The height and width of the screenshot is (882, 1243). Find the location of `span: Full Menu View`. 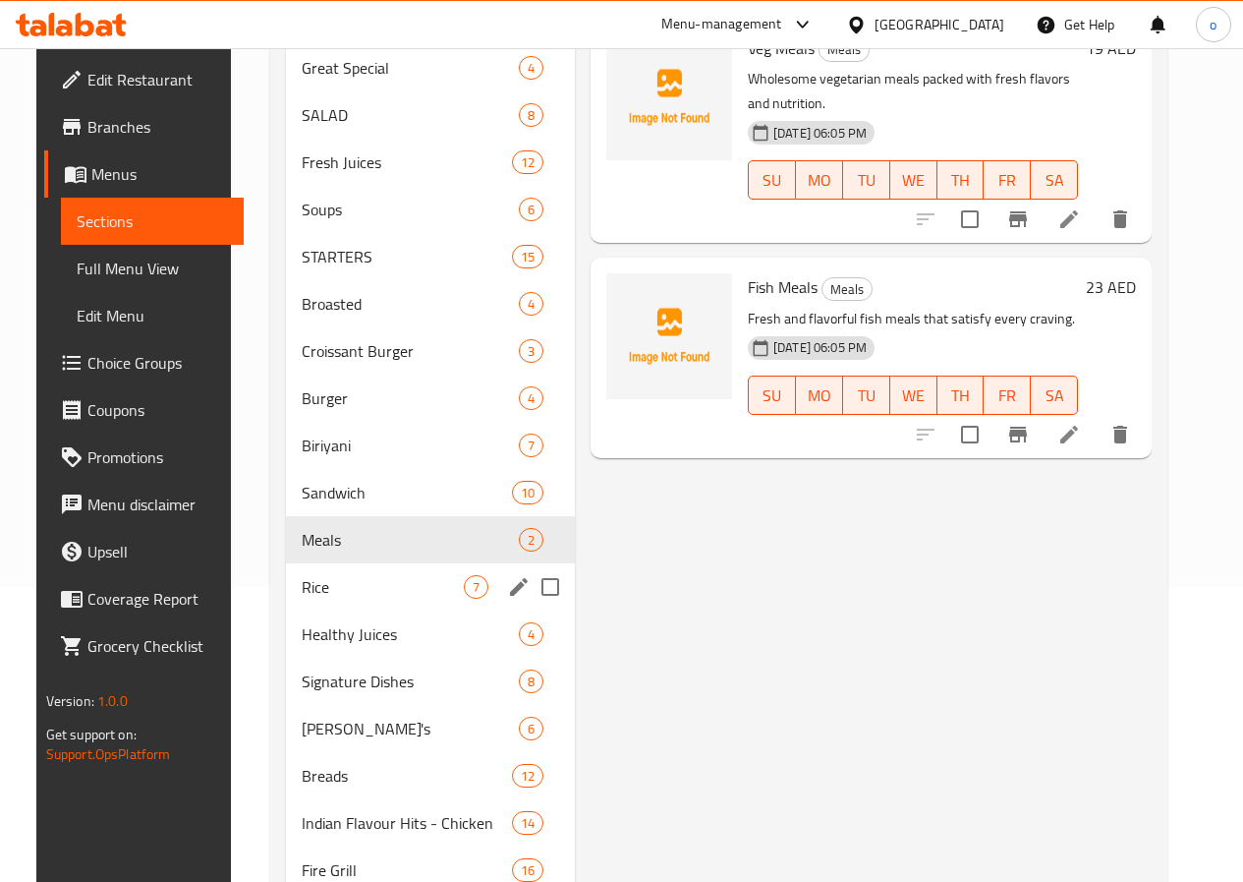

span: Full Menu View is located at coordinates (152, 268).